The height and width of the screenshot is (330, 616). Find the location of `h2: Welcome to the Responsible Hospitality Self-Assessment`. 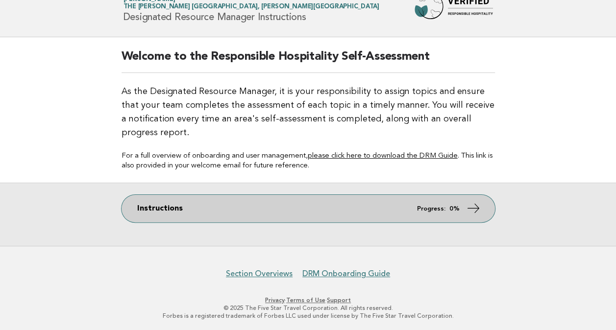

h2: Welcome to the Responsible Hospitality Self-Assessment is located at coordinates (308, 61).